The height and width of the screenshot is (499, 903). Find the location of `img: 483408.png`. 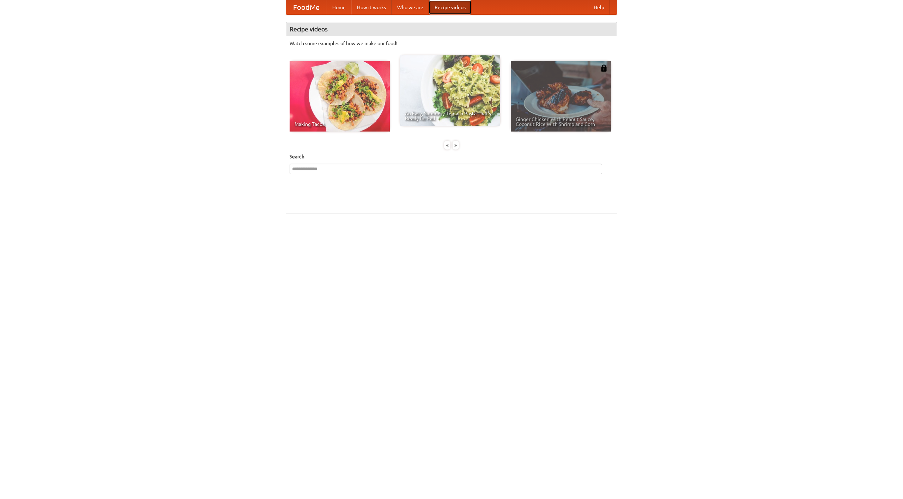

img: 483408.png is located at coordinates (604, 68).